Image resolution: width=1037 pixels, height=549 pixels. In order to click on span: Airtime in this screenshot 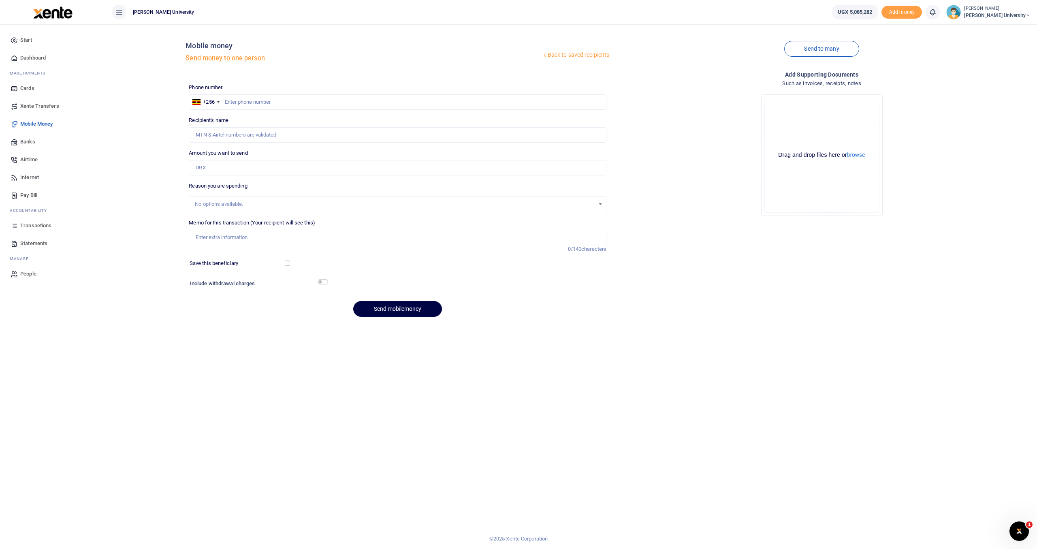, I will do `click(29, 160)`.